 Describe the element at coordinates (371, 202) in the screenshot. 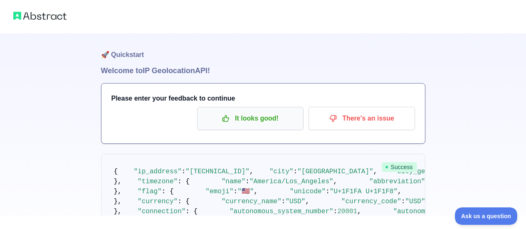

I see `span: "currency_code"` at that location.